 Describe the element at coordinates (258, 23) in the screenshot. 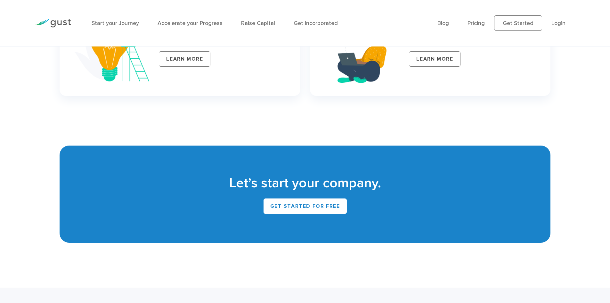

I see `a: Raise Capital` at that location.